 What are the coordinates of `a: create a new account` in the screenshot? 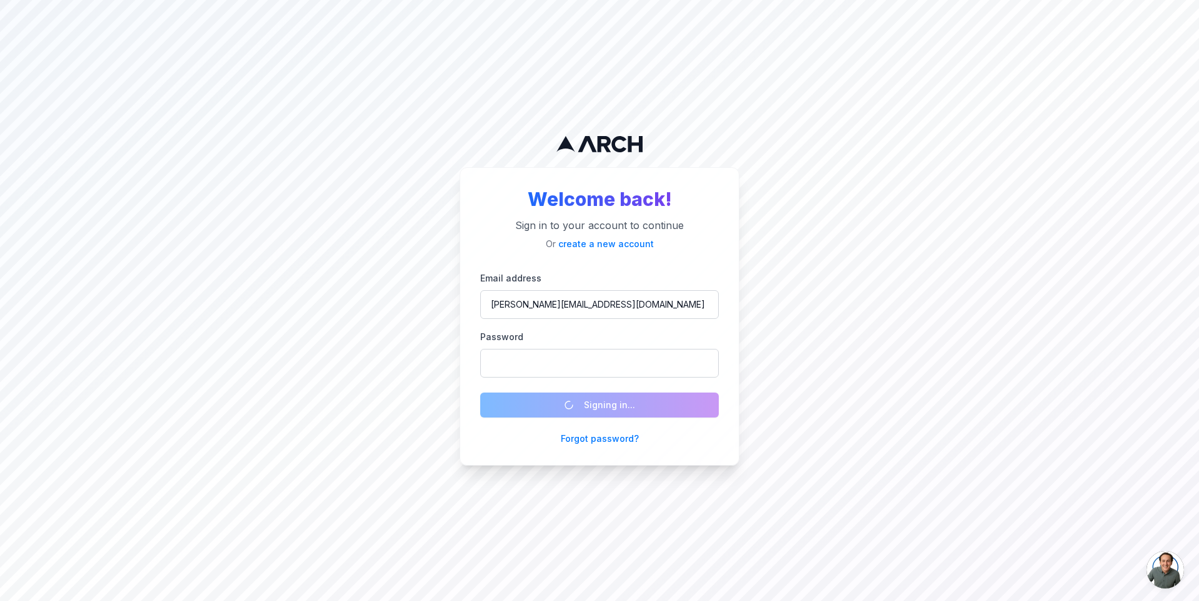 It's located at (606, 243).